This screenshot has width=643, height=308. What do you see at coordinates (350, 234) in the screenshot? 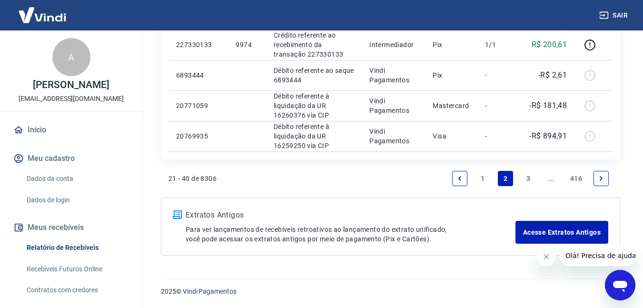
I see `p: Para ver lançamentos de recebíveis retroativos ao lançamento do extrato unificado, você pode aces...` at bounding box center [350, 234].